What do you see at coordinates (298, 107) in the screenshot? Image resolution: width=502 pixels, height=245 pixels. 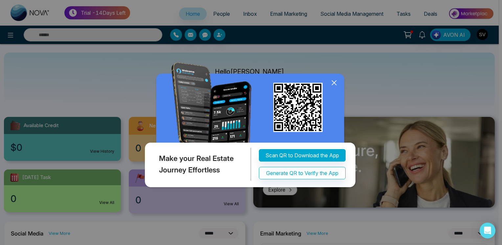 I see `img: qr_for_download_app.png` at bounding box center [298, 107].